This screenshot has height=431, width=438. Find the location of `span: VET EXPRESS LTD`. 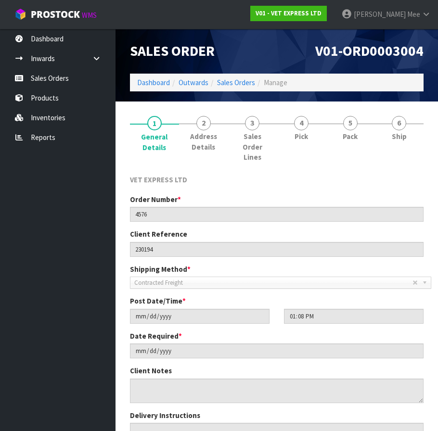

span: VET EXPRESS LTD is located at coordinates (158, 180).